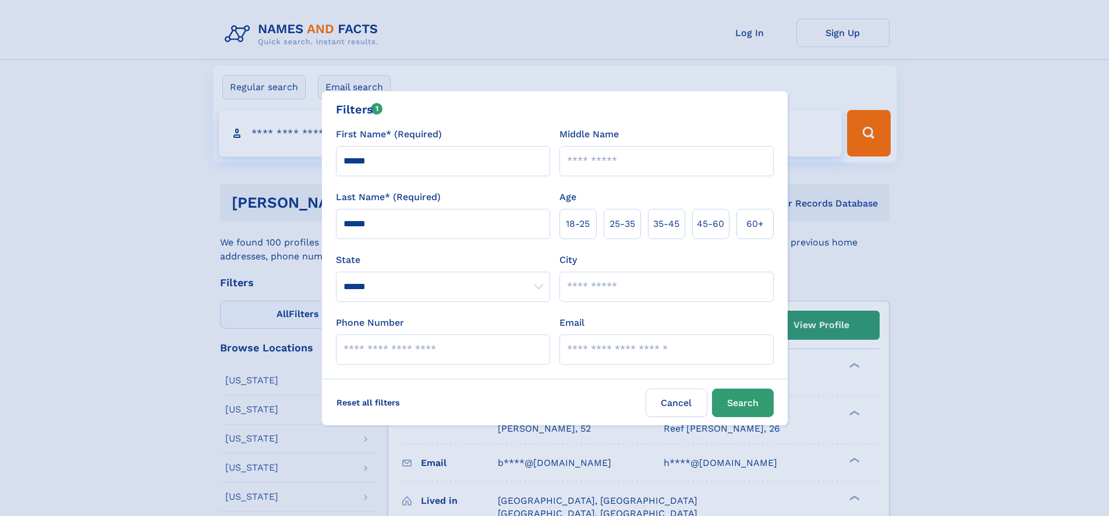  Describe the element at coordinates (743, 403) in the screenshot. I see `button: Search` at that location.